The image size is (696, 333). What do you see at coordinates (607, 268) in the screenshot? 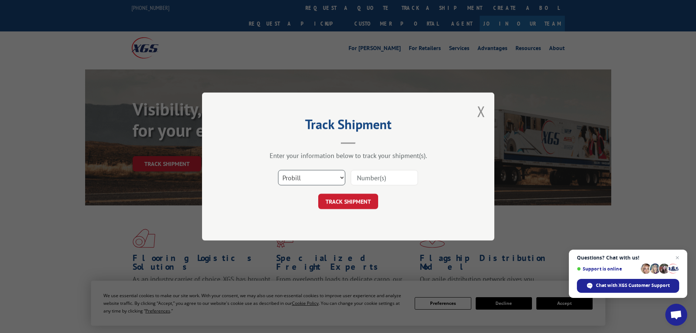
I see `span: Support is online` at bounding box center [607, 268].